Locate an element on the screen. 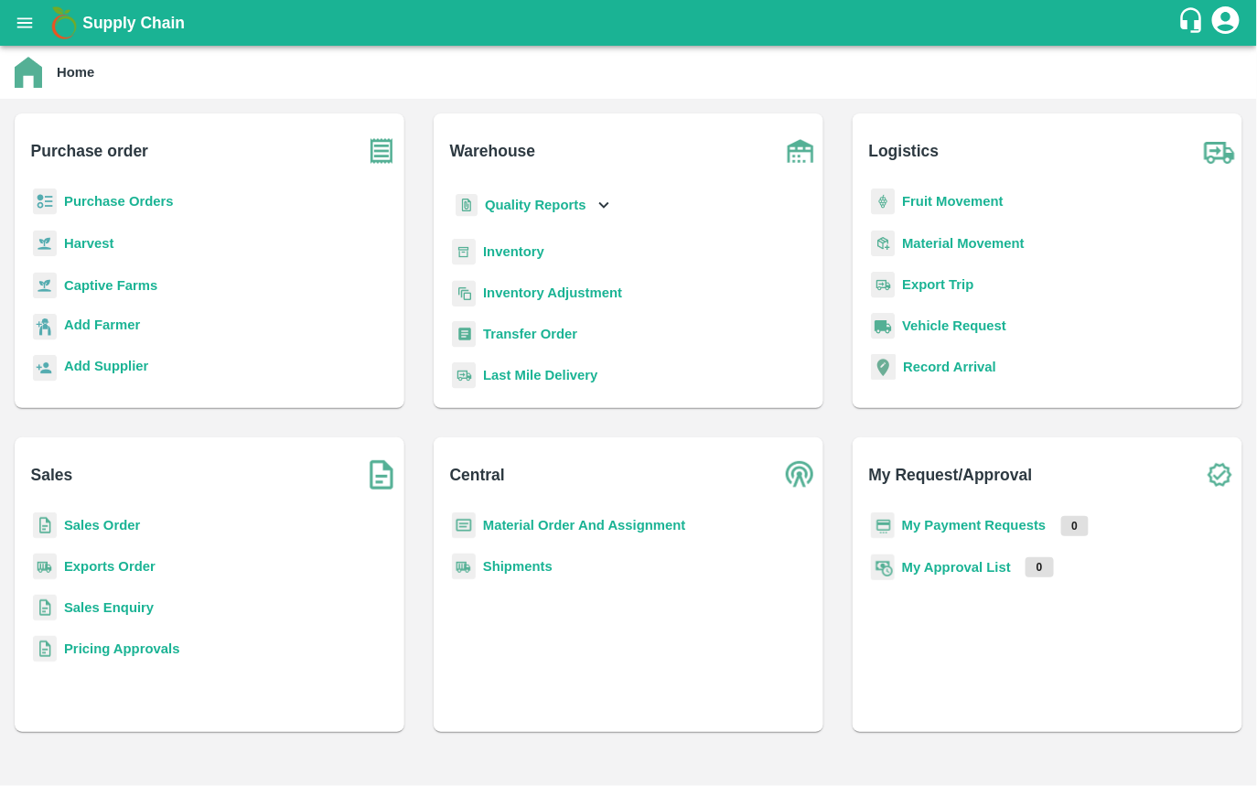 This screenshot has width=1257, height=786. img: central is located at coordinates (801, 475).